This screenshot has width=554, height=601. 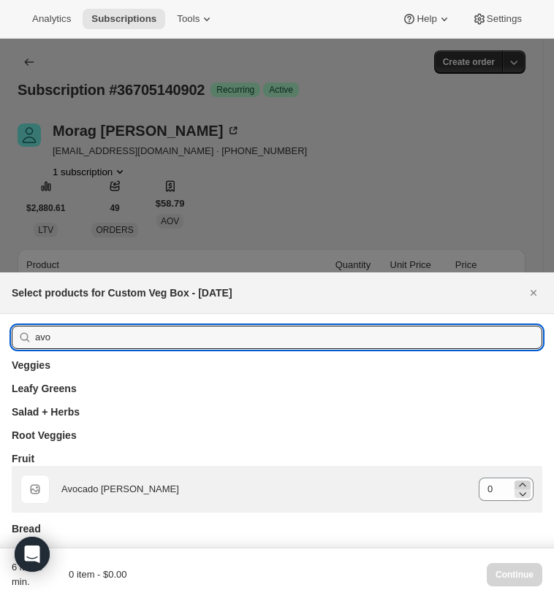 What do you see at coordinates (23, 459) in the screenshot?
I see `h3: Fruit` at bounding box center [23, 459].